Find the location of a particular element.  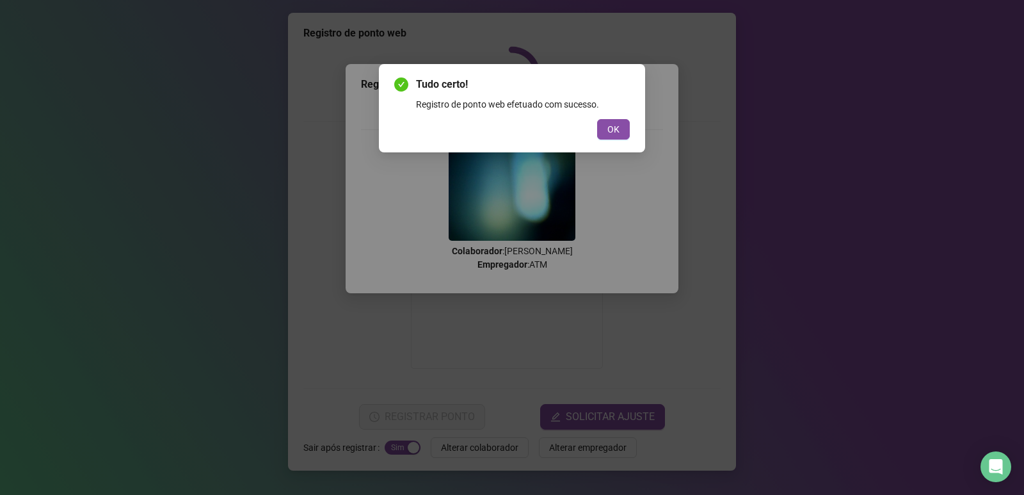

span: OK is located at coordinates (613, 129).